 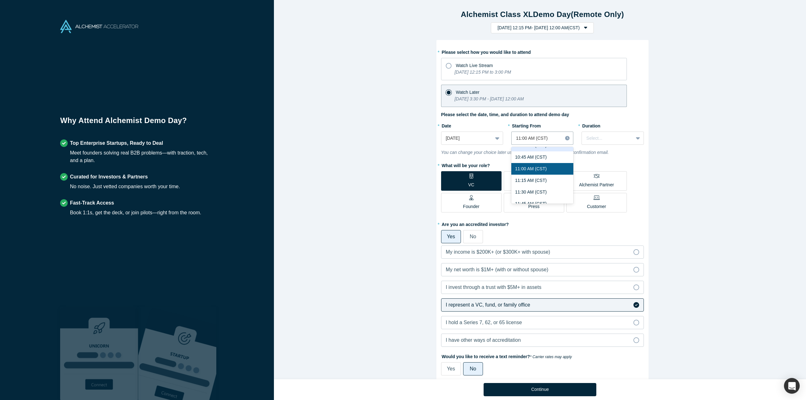 I want to click on span: My net worth is $1M+ (with or without spouse), so click(x=497, y=270).